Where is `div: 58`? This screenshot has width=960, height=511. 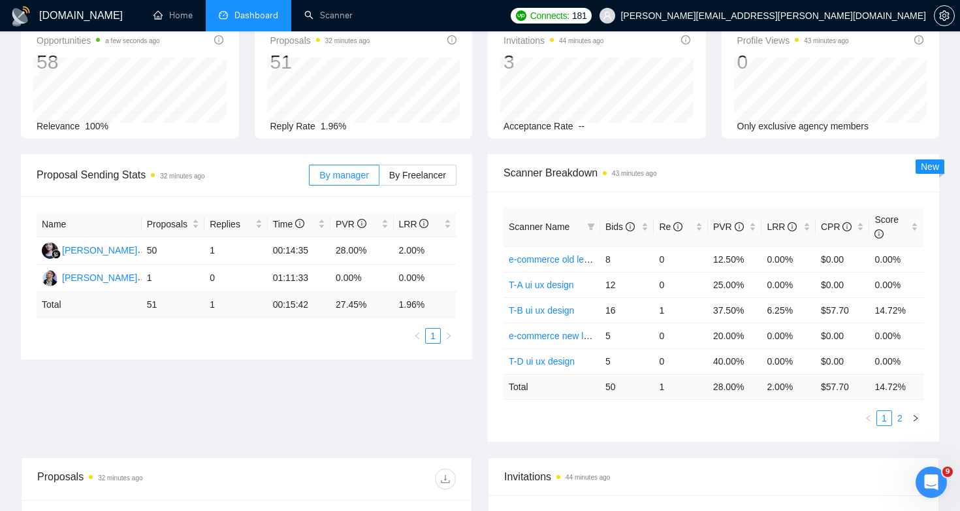
div: 58 is located at coordinates (98, 62).